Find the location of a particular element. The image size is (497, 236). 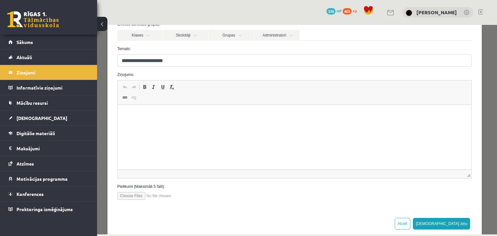

a: Saite (vadīšanas taustiņš+K) is located at coordinates (28, 73).